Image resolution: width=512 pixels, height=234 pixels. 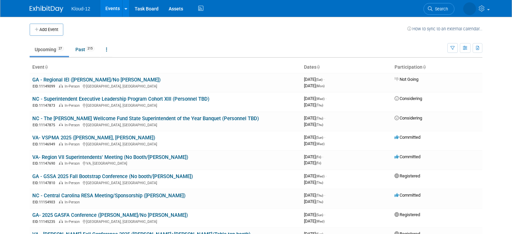 What do you see at coordinates (319, 79) in the screenshot?
I see `span: (Sat)` at bounding box center [319, 79].